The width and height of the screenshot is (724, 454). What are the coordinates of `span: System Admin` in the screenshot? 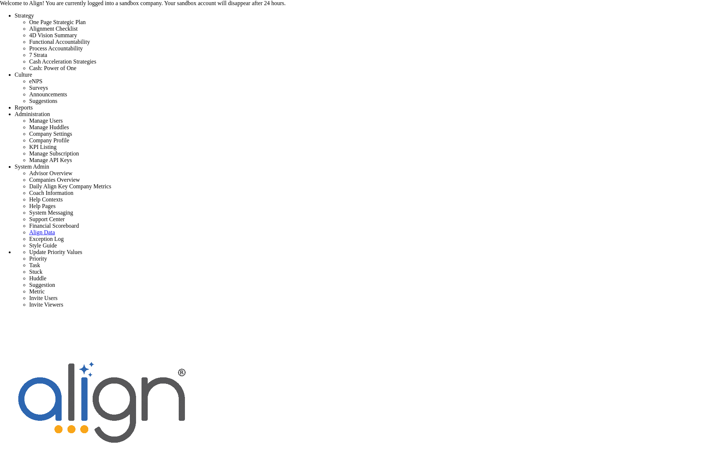 It's located at (32, 166).